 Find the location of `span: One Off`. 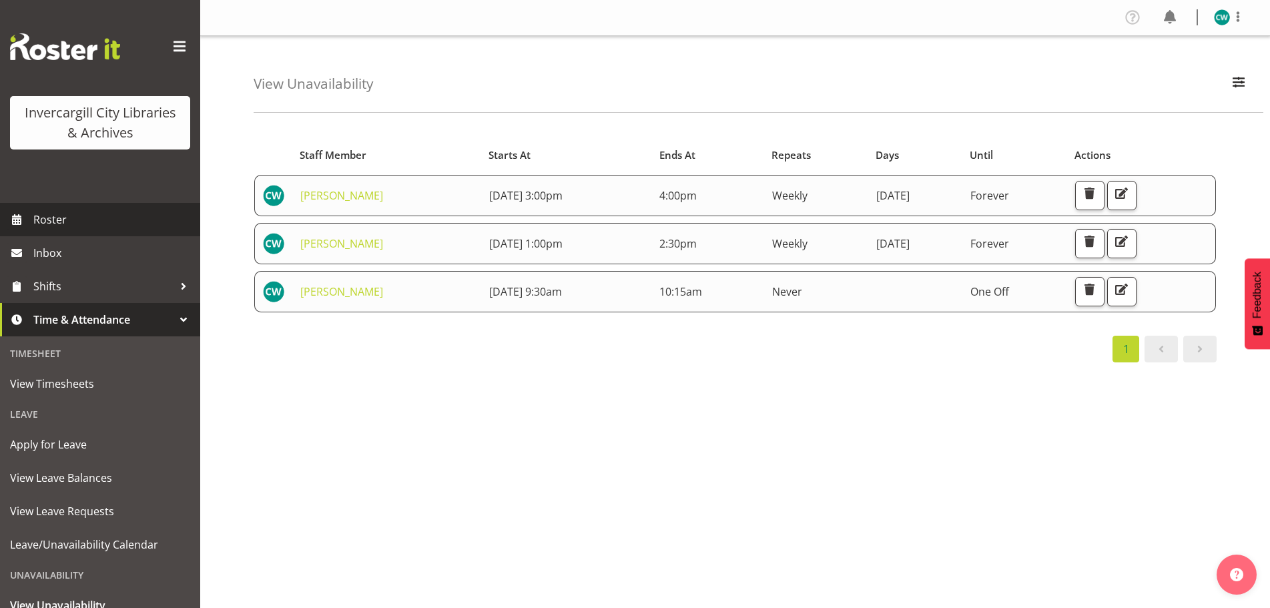

span: One Off is located at coordinates (990, 292).